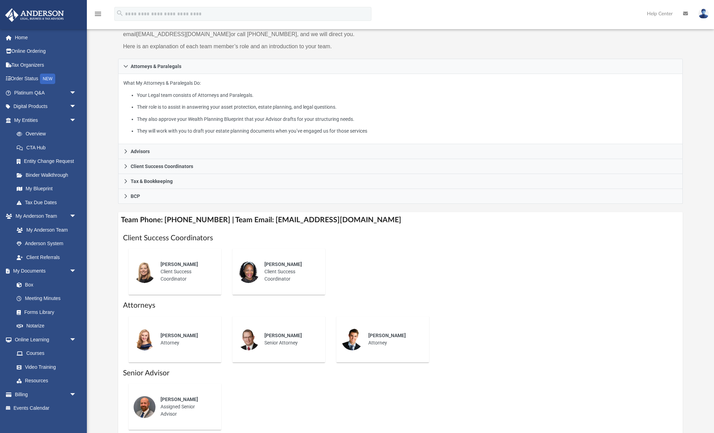 Image resolution: width=714 pixels, height=433 pixels. Describe the element at coordinates (44, 216) in the screenshot. I see `a: My Anderson Teamarrow_drop_down` at that location.